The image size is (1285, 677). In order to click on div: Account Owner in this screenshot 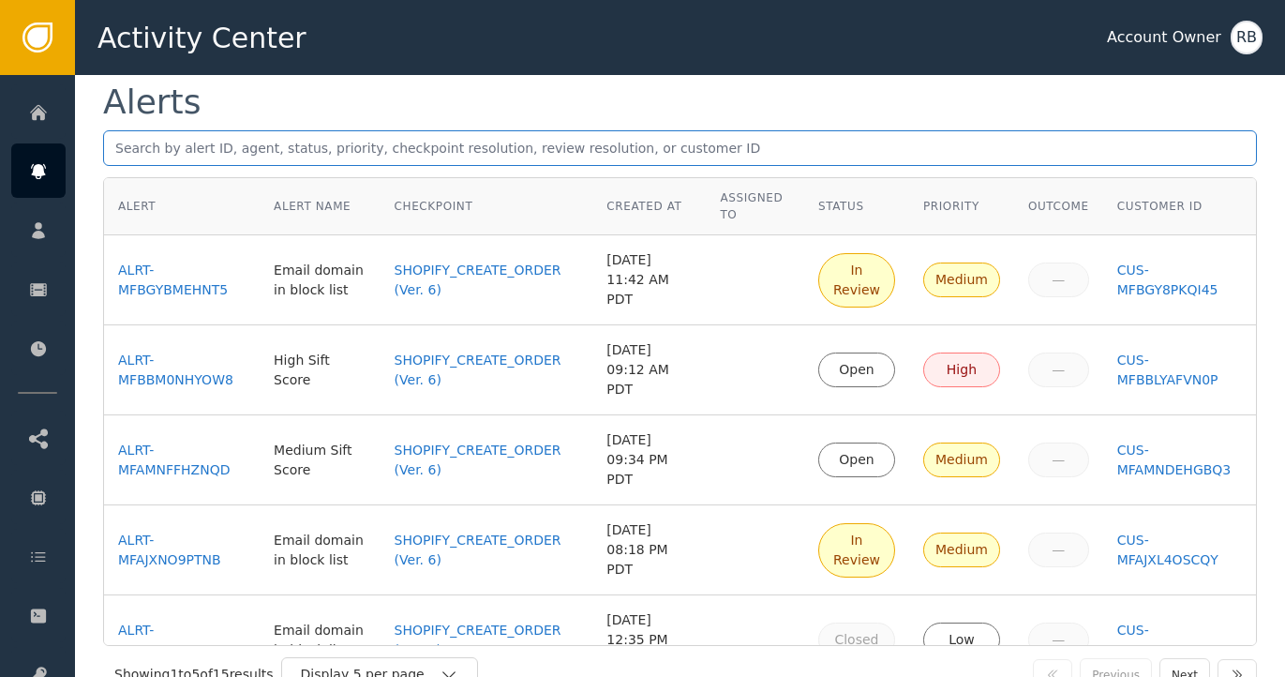, I will do `click(1164, 37)`.